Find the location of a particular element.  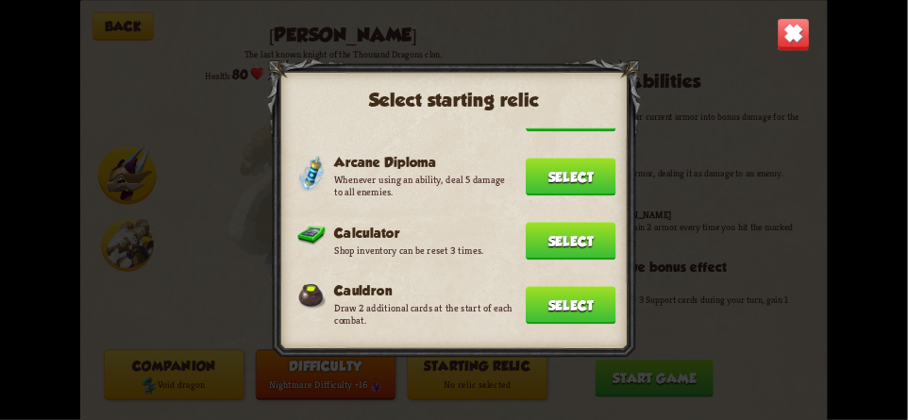

h3: Cauldron is located at coordinates (424, 291).